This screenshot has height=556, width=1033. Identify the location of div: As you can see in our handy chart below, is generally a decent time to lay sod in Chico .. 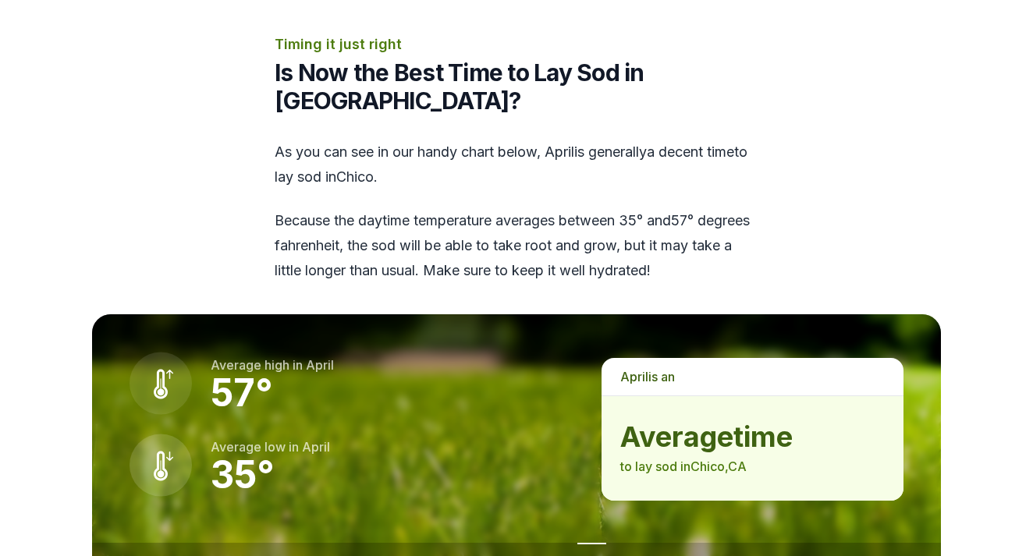
(516, 211).